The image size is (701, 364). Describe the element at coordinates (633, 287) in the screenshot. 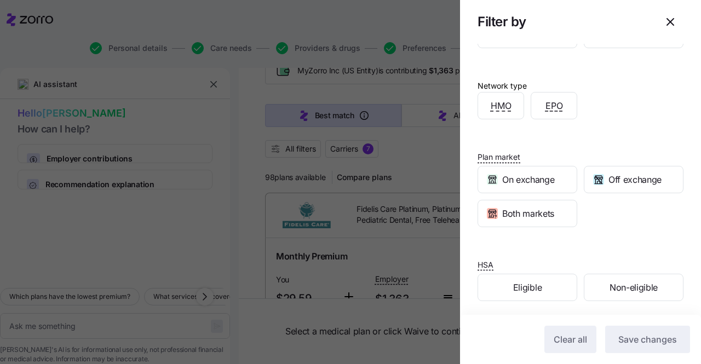

I see `span: Non-eligible` at that location.